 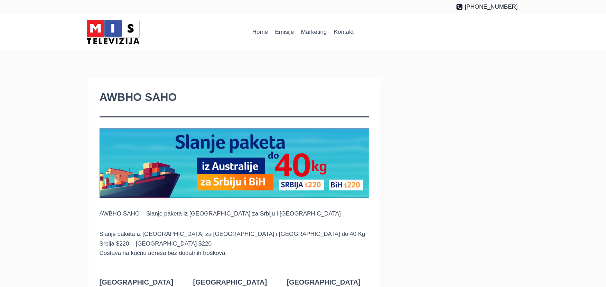 What do you see at coordinates (113, 32) in the screenshot?
I see `img: MIS Television` at bounding box center [113, 32].